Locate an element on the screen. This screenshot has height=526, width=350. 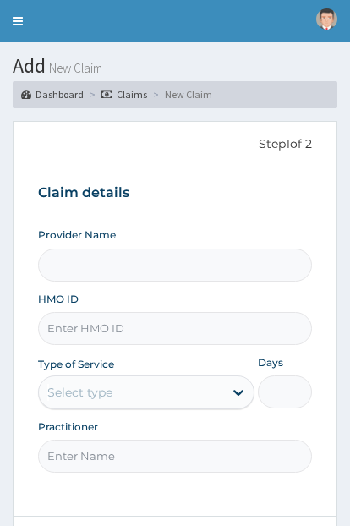
label: Days is located at coordinates (271, 362).